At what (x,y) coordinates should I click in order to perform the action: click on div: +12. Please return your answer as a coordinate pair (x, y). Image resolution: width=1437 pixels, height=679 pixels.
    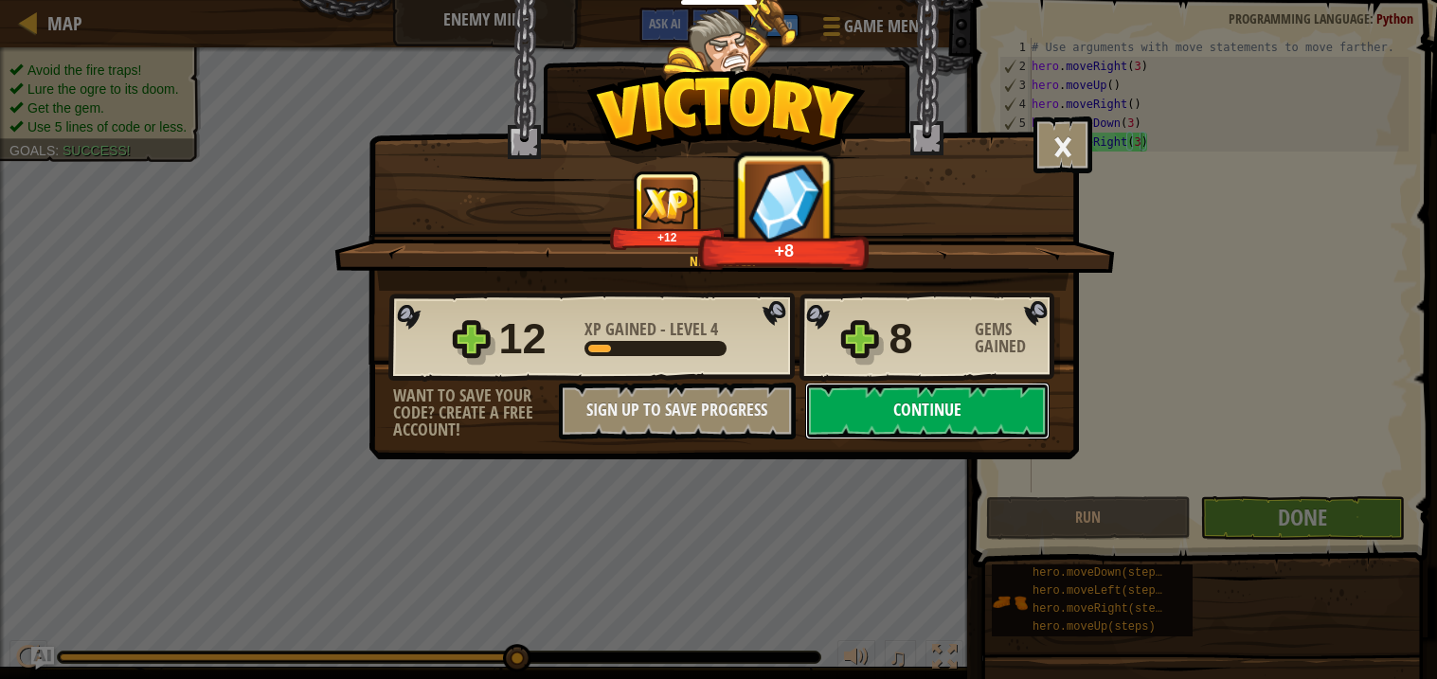
    Looking at the image, I should click on (667, 237).